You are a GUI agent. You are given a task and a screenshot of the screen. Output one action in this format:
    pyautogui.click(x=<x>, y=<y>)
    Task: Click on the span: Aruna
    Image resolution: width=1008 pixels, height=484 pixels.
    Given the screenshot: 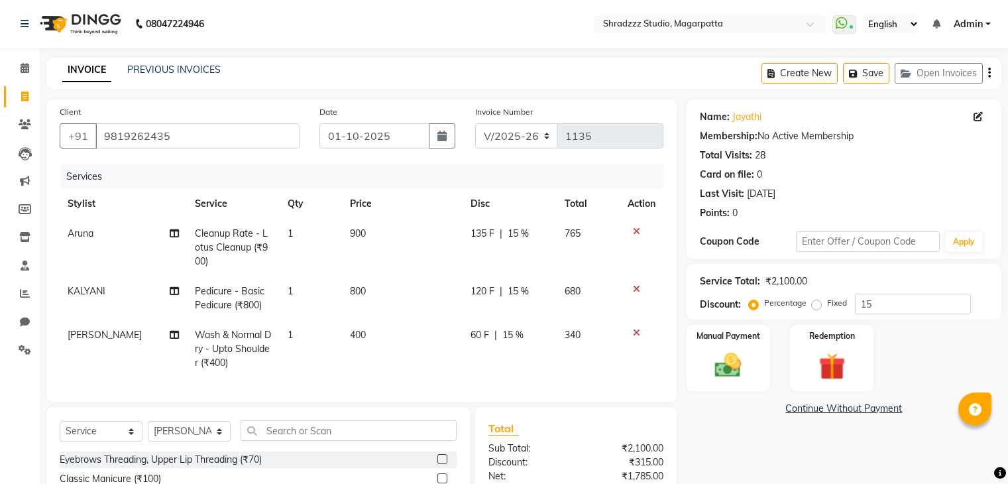 What is the action you would take?
    pyautogui.click(x=80, y=233)
    